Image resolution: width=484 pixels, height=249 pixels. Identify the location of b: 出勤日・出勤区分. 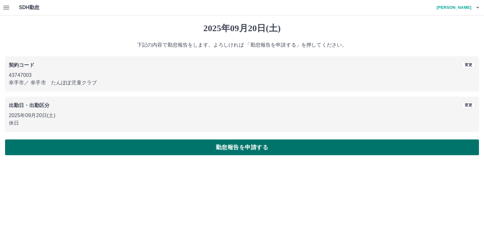
(29, 105).